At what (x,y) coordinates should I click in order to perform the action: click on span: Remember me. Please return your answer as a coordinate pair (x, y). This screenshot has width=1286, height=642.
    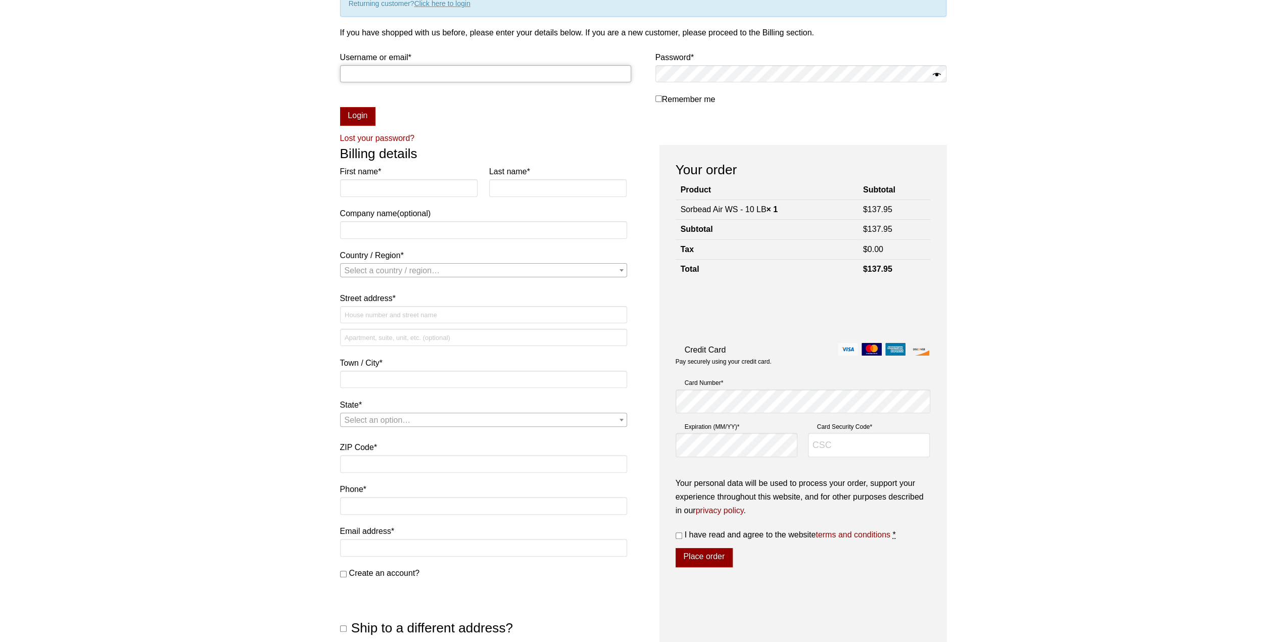
    Looking at the image, I should click on (689, 99).